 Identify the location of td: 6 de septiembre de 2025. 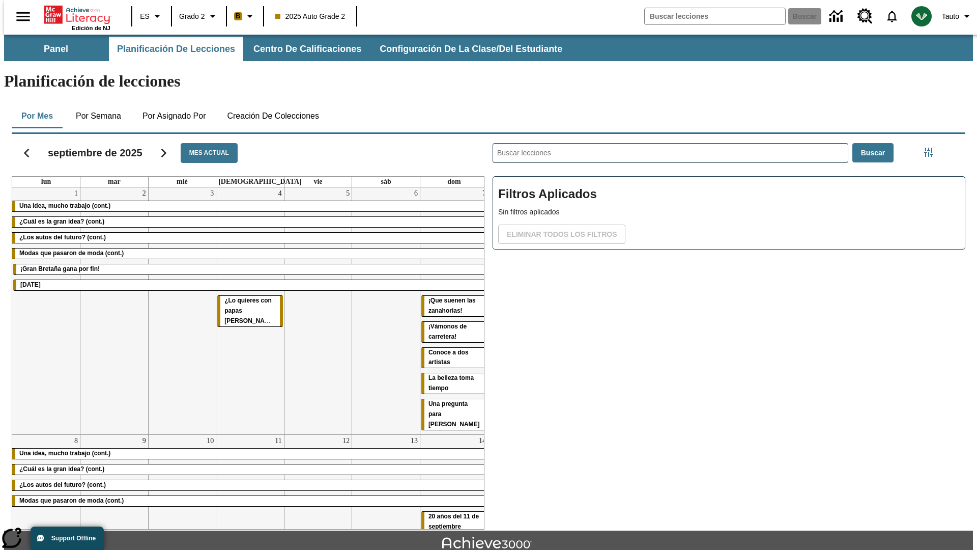
(386, 310).